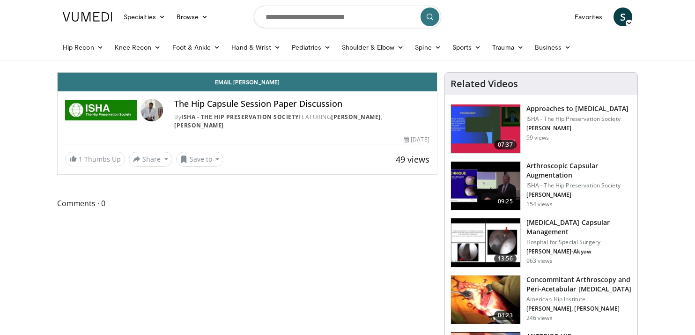  Describe the element at coordinates (485, 129) in the screenshot. I see `img: 80500d06-768c-4c1a-a875-f5fc9784f22b.150x105_q85_crop-smart_upscale.jpg` at that location.